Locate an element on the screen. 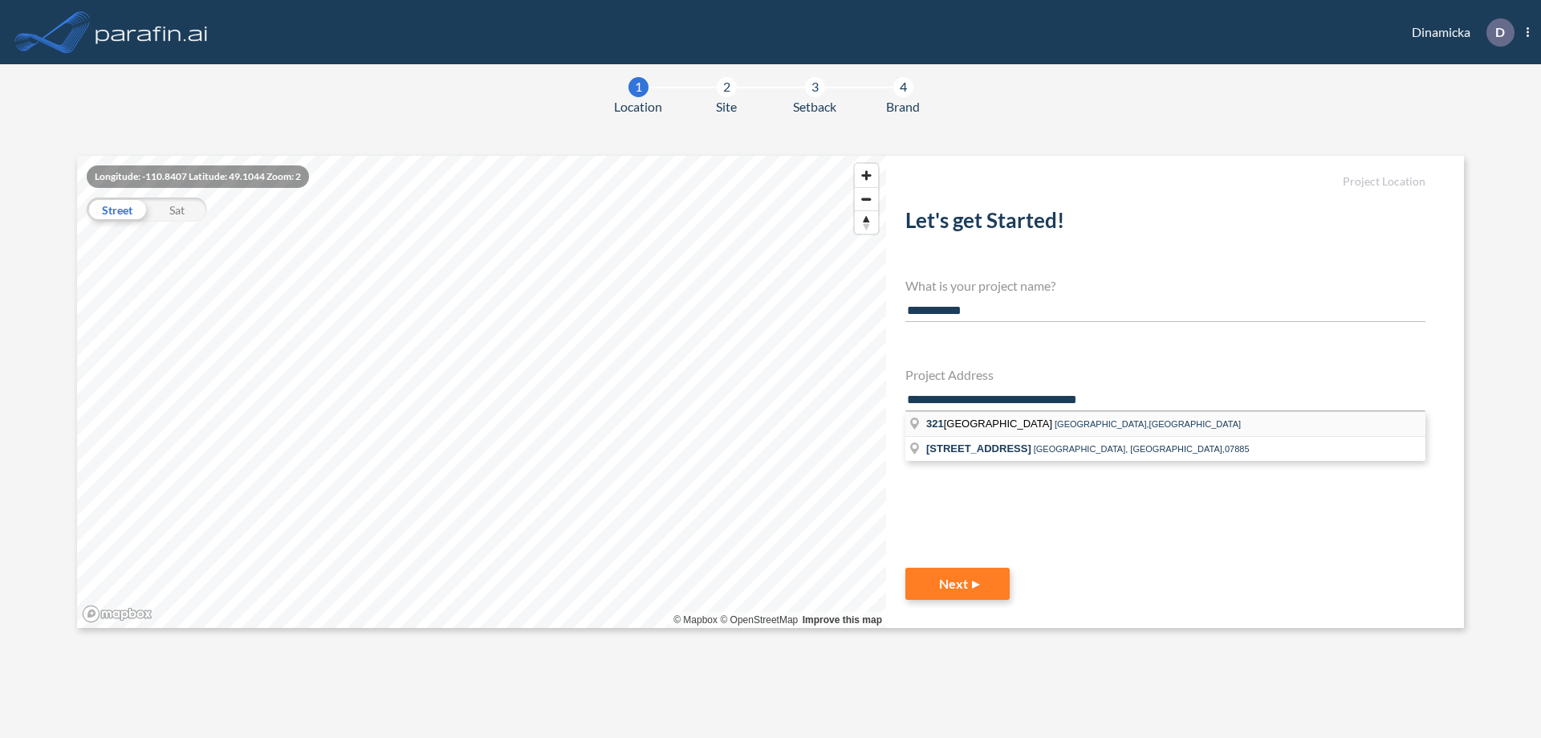 The height and width of the screenshot is (738, 1541). div: Street is located at coordinates (116, 210).